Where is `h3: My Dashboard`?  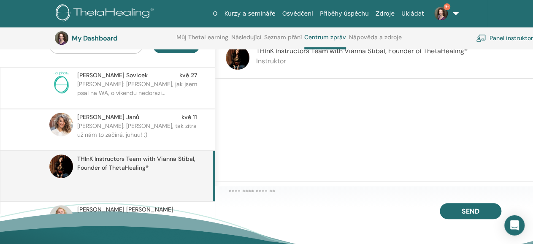 h3: My Dashboard is located at coordinates (114, 38).